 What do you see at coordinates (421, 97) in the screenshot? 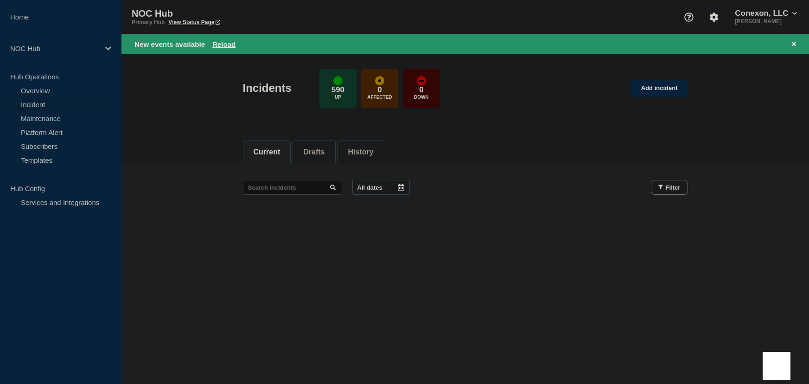
I see `p: Down` at bounding box center [421, 97].